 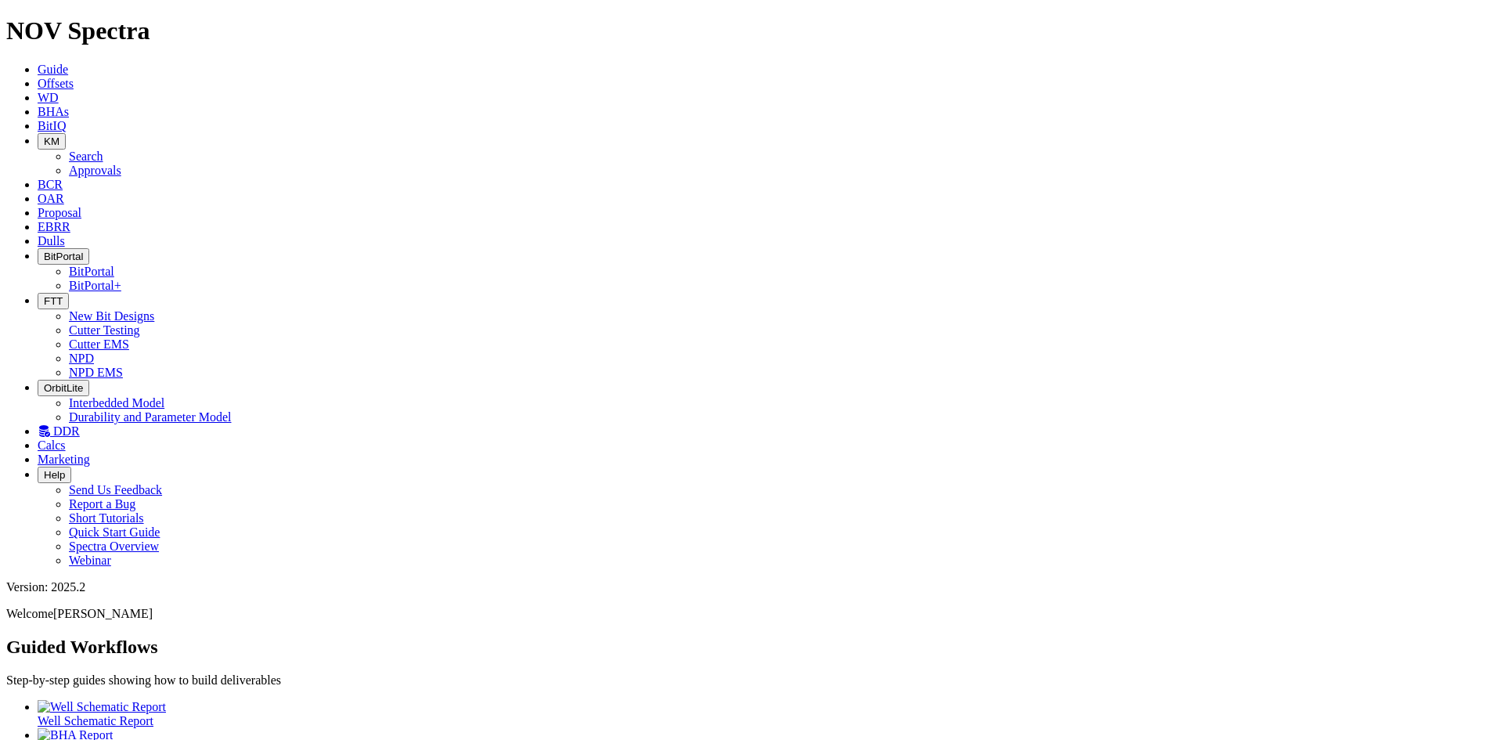 I want to click on img: Well Schematic Report, so click(x=102, y=707).